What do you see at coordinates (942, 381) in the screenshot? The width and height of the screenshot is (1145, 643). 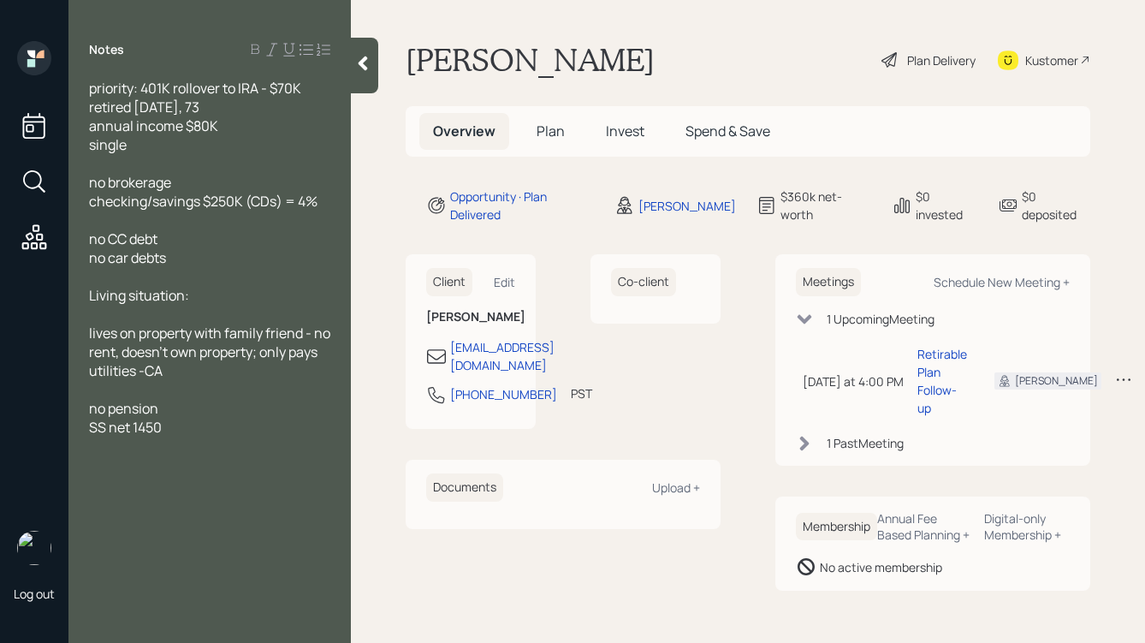 I see `div: Retirable Plan Follow-up` at bounding box center [942, 381].